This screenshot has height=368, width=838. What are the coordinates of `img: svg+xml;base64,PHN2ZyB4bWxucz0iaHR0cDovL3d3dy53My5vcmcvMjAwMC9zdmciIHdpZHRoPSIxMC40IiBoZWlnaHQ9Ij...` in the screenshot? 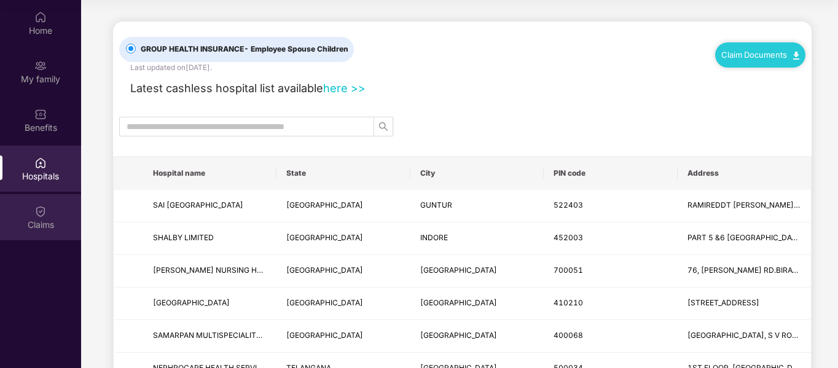 It's located at (797, 55).